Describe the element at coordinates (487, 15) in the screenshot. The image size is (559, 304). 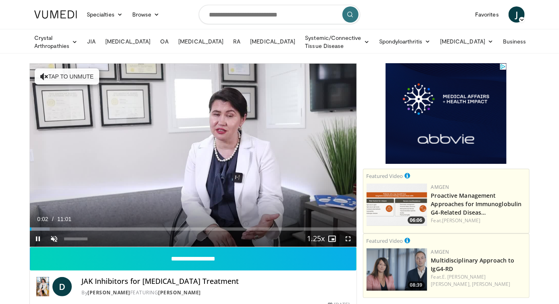
I see `a: Favorites` at that location.